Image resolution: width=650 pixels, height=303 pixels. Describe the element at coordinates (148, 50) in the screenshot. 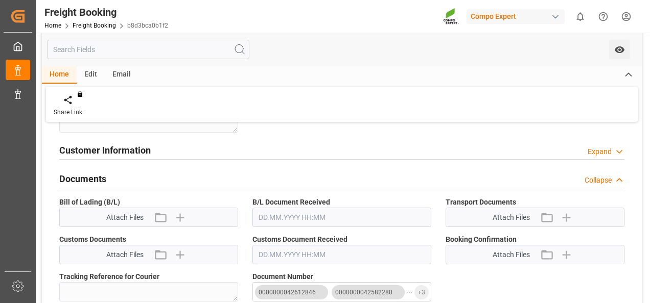

I see `input: Search Fields` at that location.